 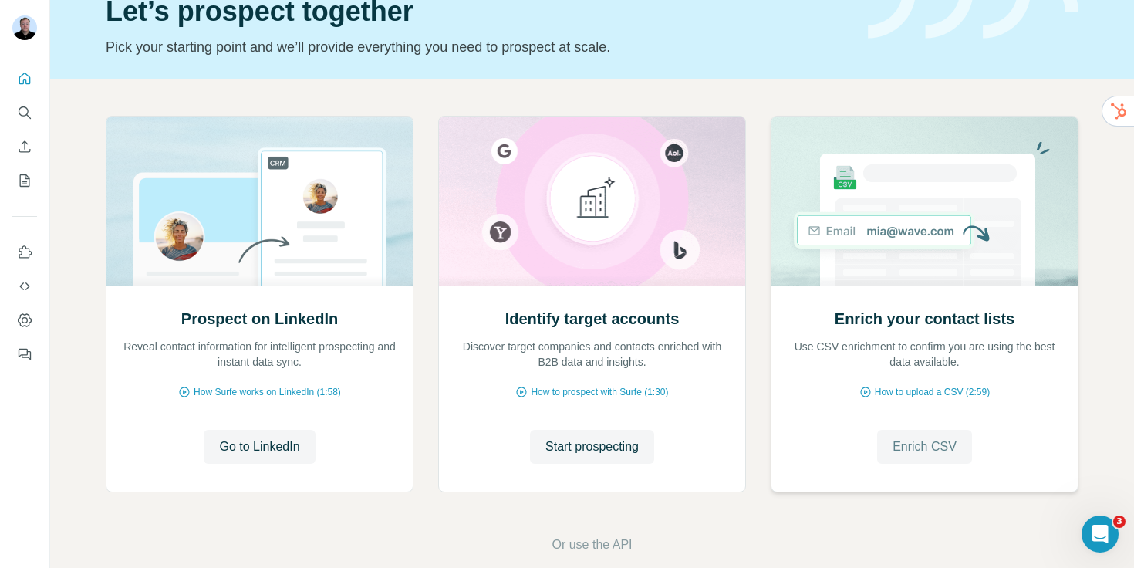 I want to click on span: How Surfe works on LinkedIn (1:58), so click(x=267, y=392).